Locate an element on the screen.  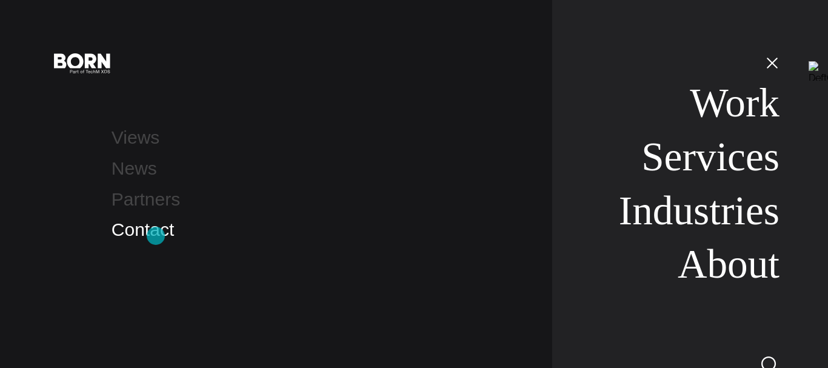
a: Partners is located at coordinates (145, 199).